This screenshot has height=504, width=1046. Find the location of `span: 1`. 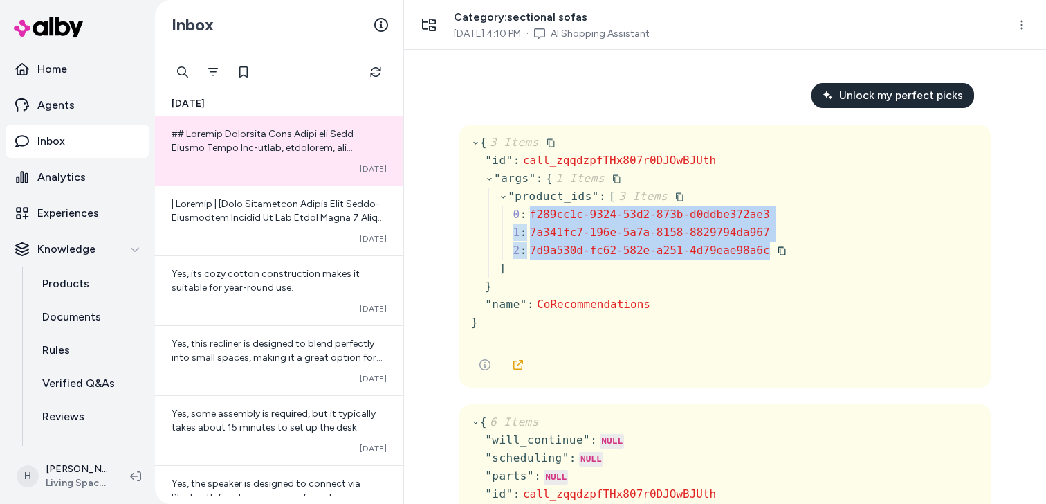

span: 1 is located at coordinates (517, 232).